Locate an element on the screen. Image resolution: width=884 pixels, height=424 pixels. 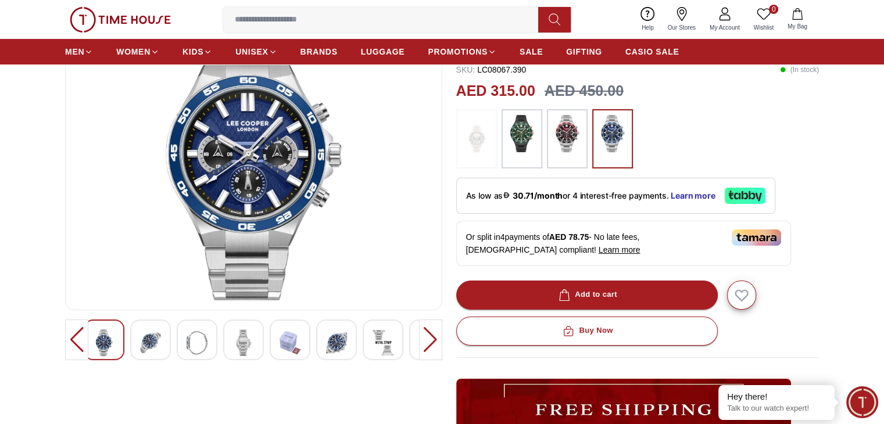
span: LUGGAGE is located at coordinates (383, 52).